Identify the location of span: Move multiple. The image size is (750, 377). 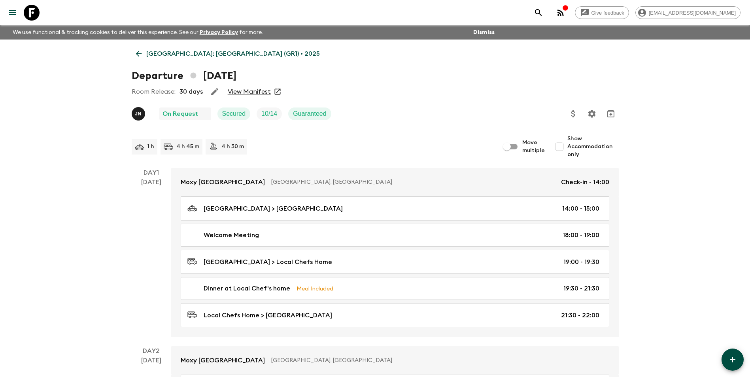
(533, 147).